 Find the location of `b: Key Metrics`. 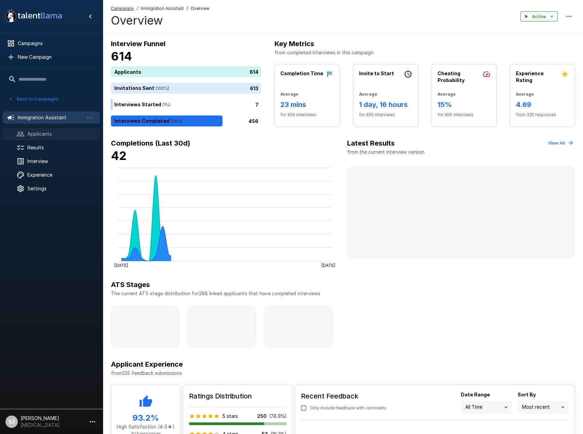

b: Key Metrics is located at coordinates (294, 44).